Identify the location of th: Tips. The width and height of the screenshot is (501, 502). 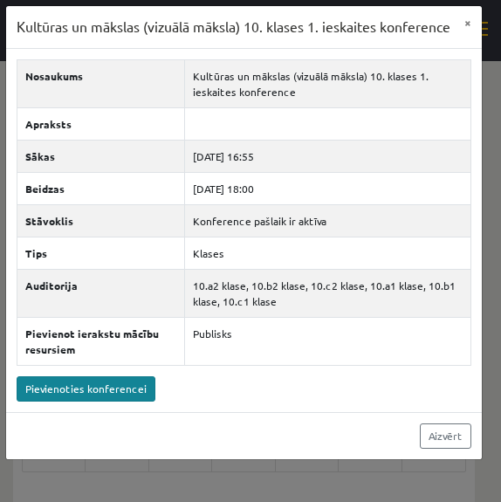
(101, 252).